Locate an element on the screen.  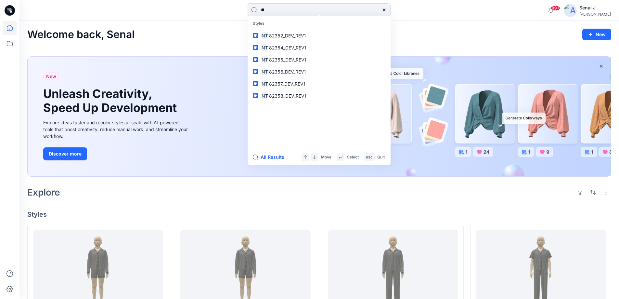
h1: Unleash Creativity, Speed Up Development is located at coordinates (111, 101).